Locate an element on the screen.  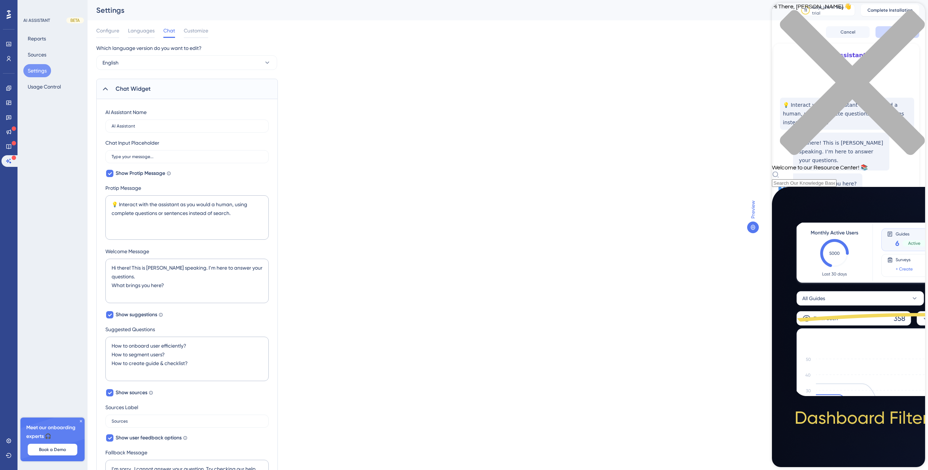
span: Preview is located at coordinates (753, 210).